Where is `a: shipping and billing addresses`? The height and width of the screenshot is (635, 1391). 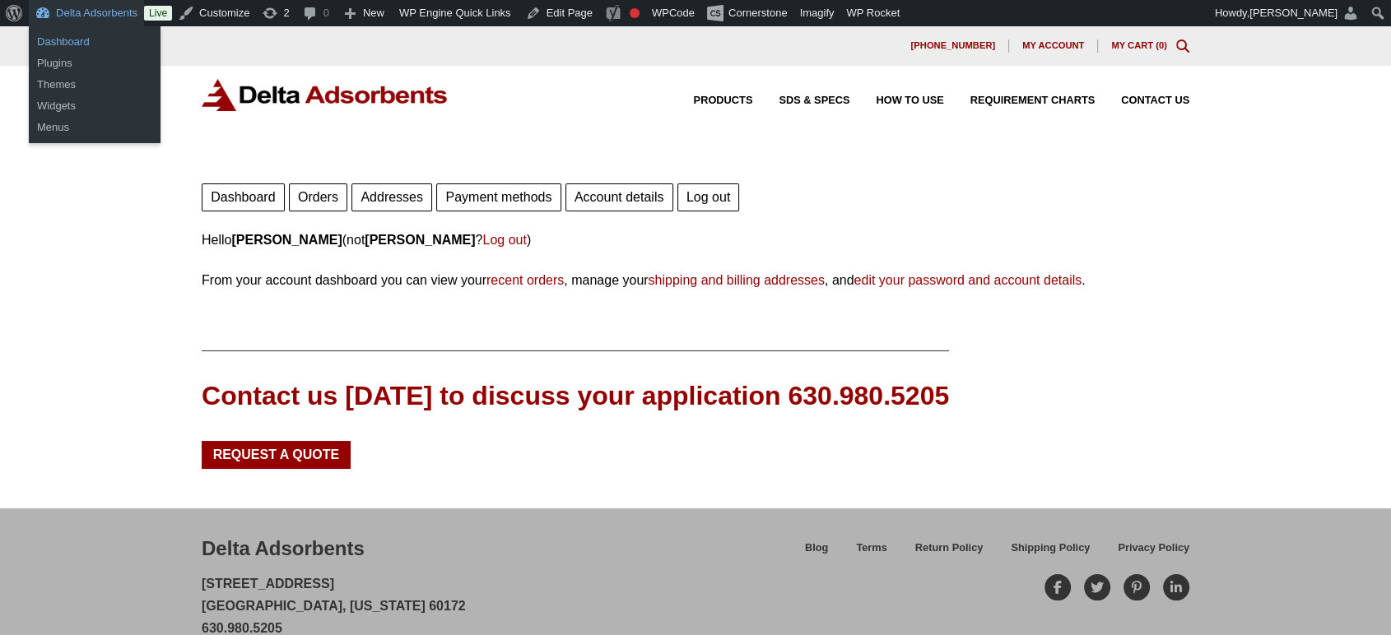
a: shipping and billing addresses is located at coordinates (737, 280).